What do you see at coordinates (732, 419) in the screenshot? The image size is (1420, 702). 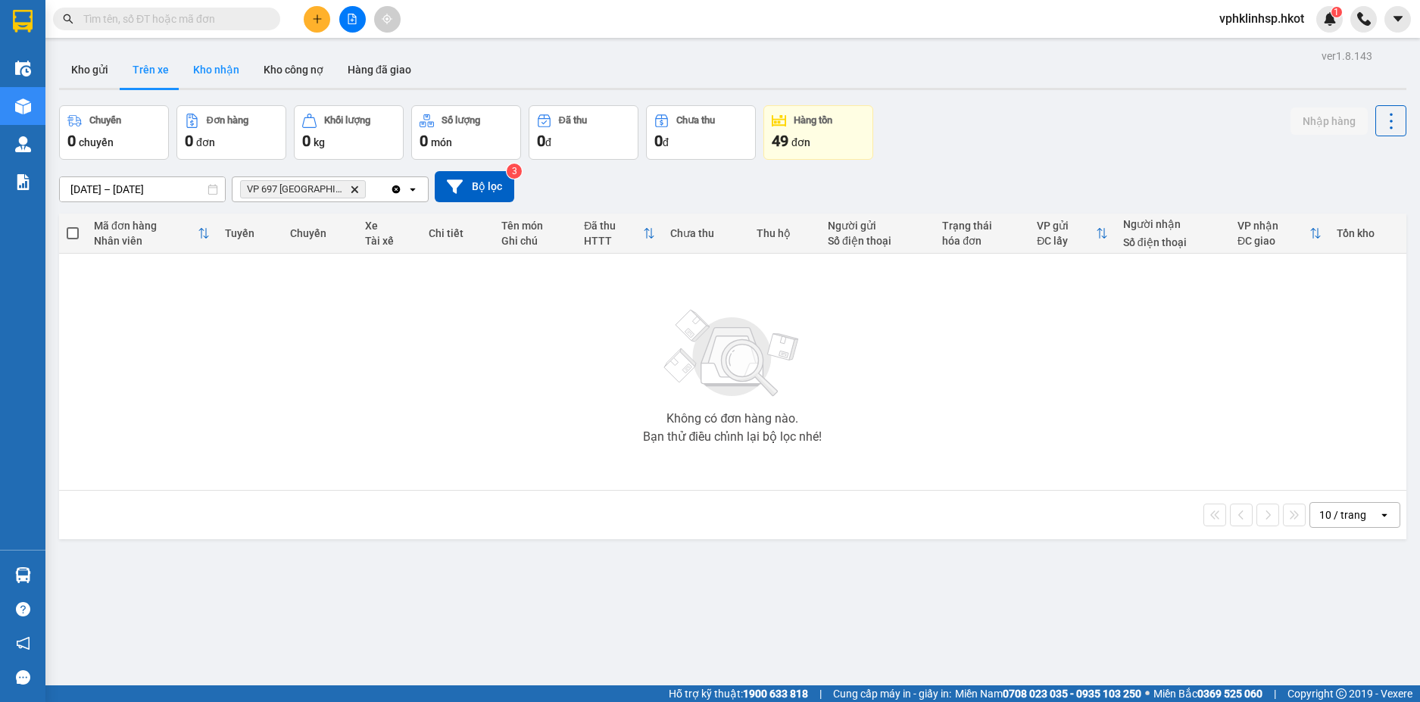 I see `div: Không có đơn hàng nào.` at bounding box center [732, 419].